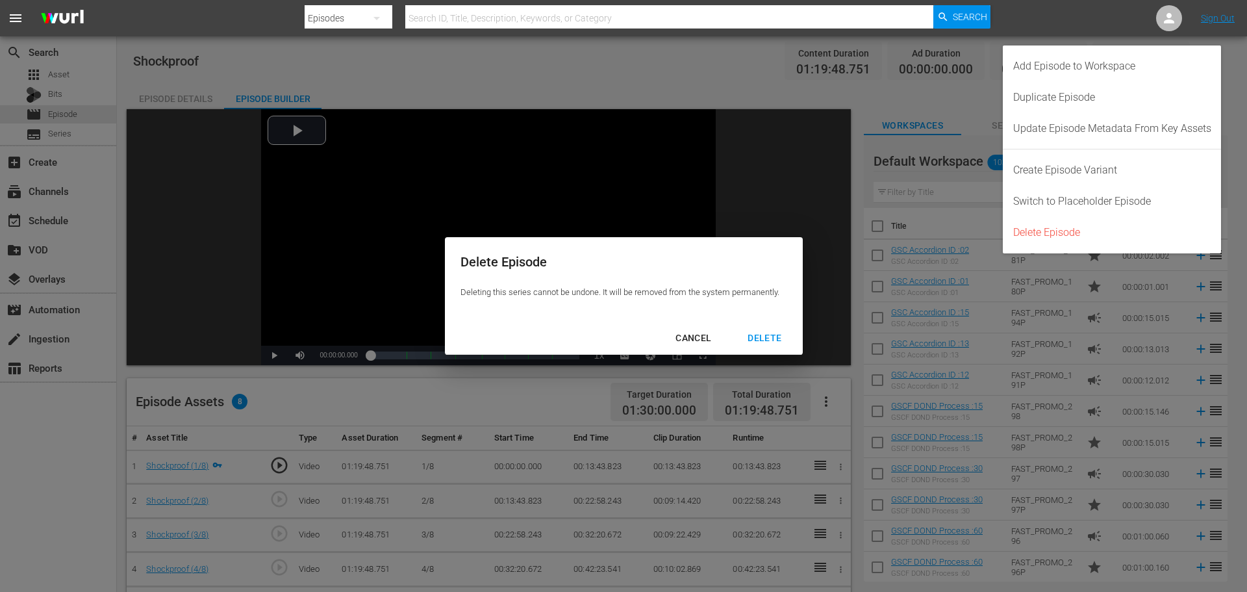 This screenshot has height=592, width=1247. What do you see at coordinates (693, 338) in the screenshot?
I see `button: CANCEL` at bounding box center [693, 338].